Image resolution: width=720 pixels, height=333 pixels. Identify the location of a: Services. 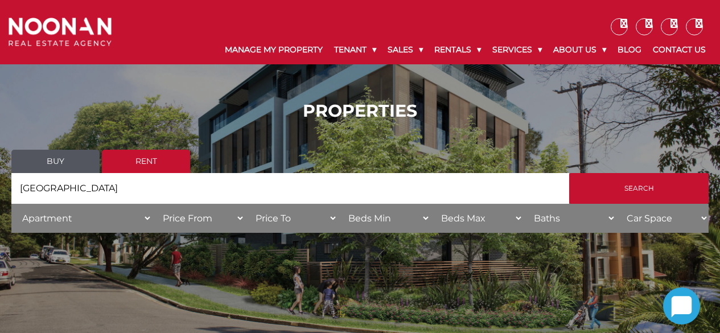
(517, 50).